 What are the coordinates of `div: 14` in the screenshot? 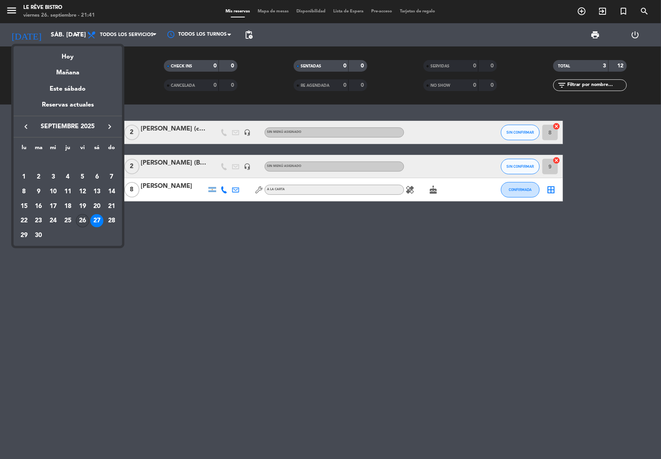 It's located at (112, 192).